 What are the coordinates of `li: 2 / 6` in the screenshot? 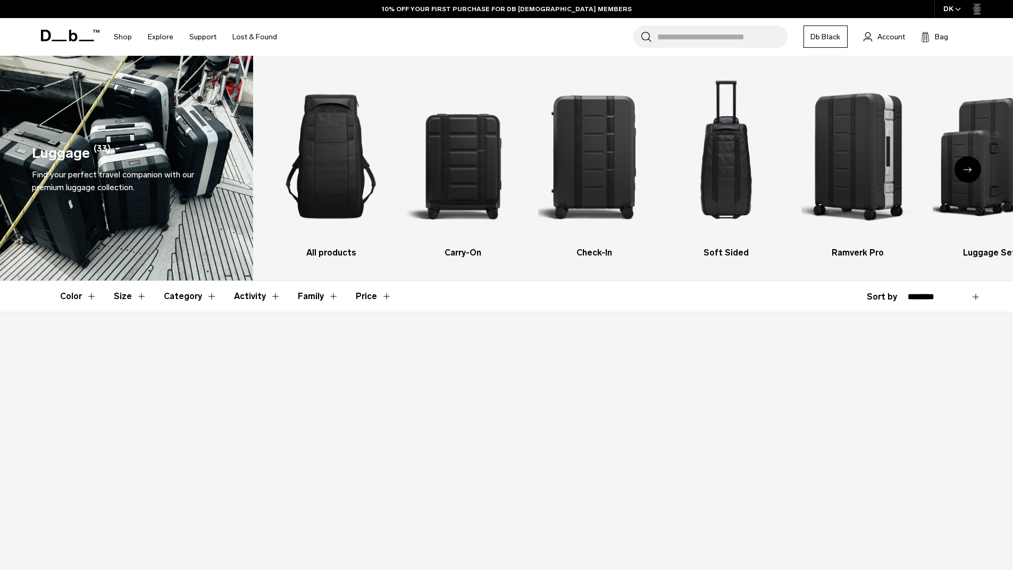 It's located at (463, 165).